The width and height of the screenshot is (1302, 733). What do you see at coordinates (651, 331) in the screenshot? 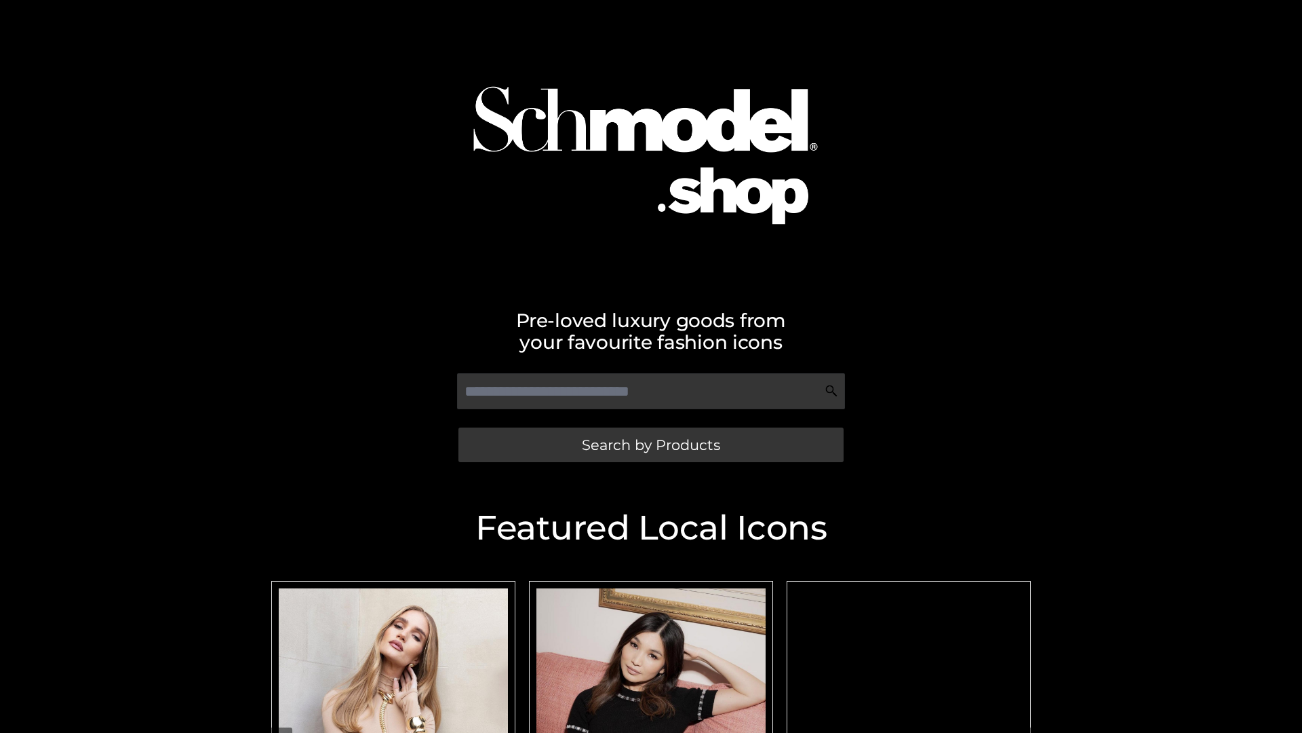
I see `h2: Pre-loved luxury goods from your favourite fashion icons` at bounding box center [651, 331].